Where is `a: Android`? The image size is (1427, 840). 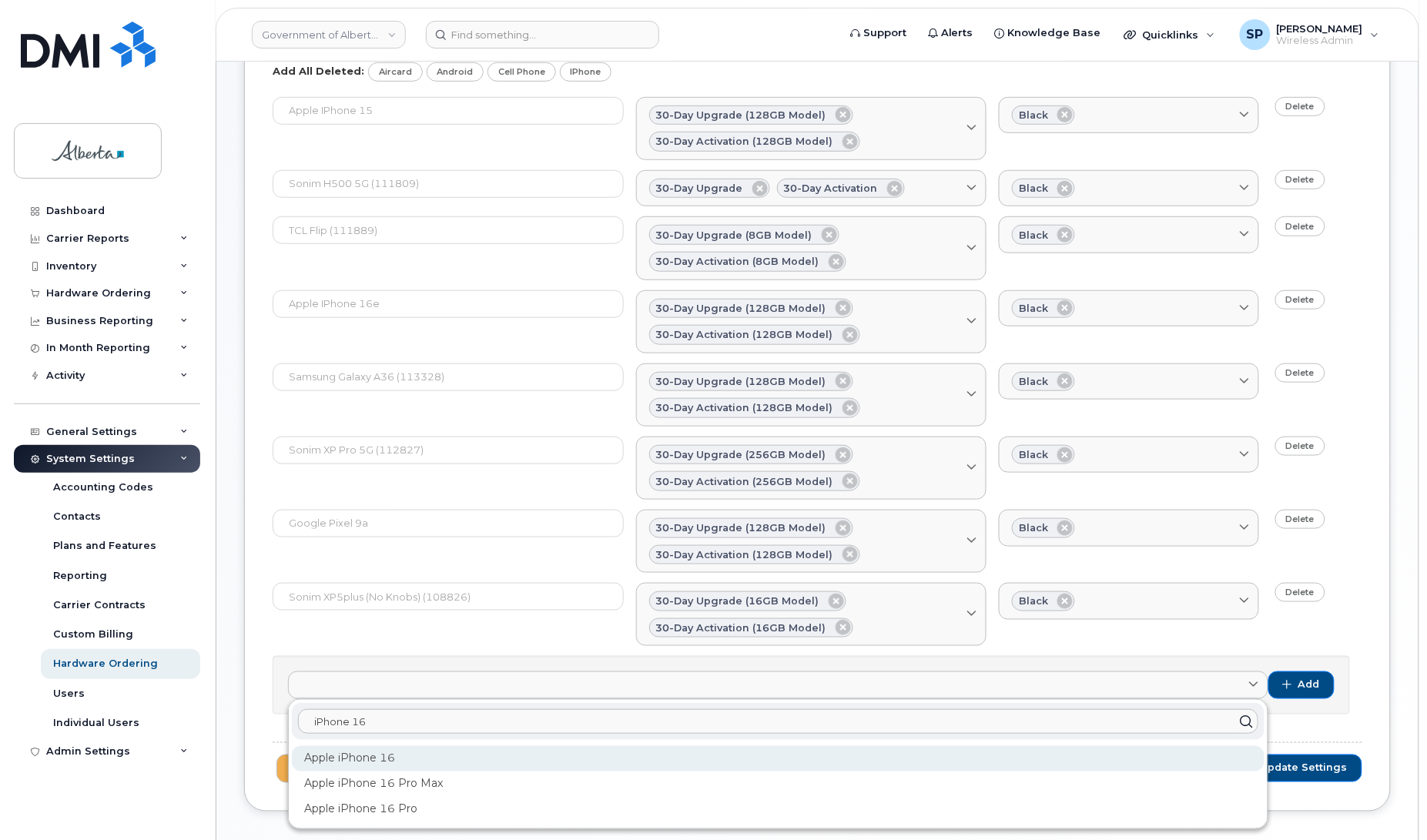
a: Android is located at coordinates (455, 71).